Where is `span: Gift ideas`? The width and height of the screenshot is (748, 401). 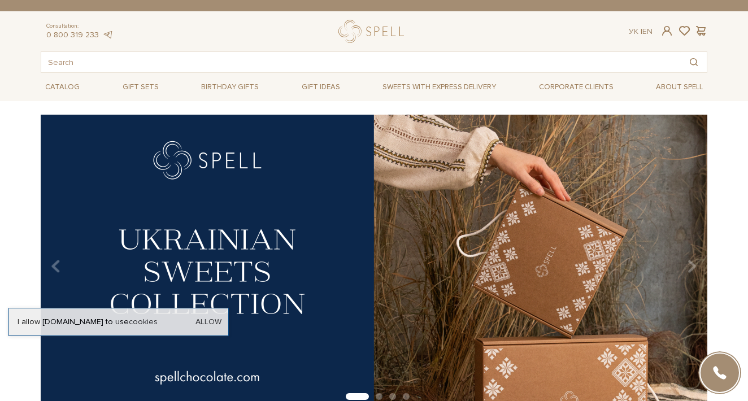 span: Gift ideas is located at coordinates (321, 87).